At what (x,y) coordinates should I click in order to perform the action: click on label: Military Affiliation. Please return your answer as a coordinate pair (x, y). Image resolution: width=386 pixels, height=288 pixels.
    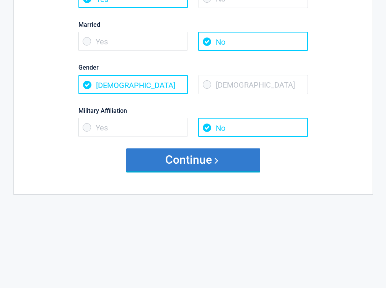
    Looking at the image, I should click on (193, 111).